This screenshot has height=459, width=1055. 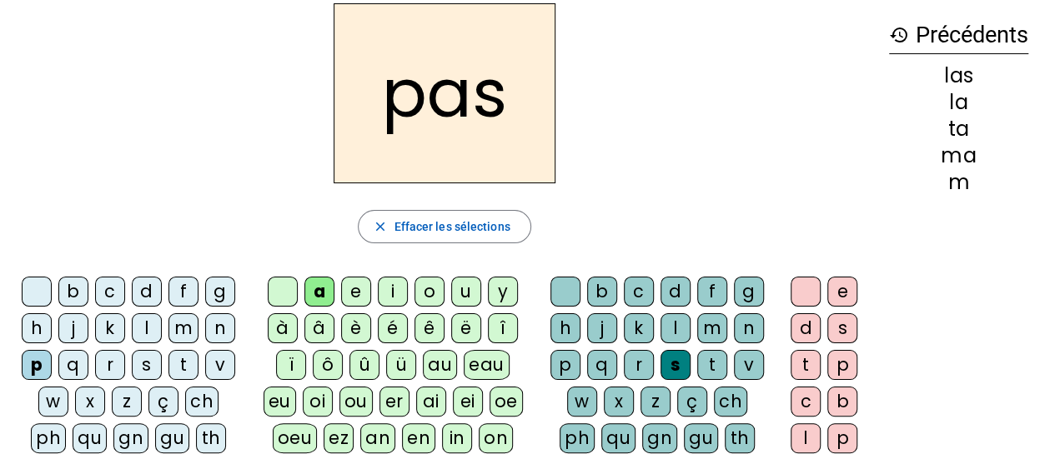 I want to click on div: an, so click(x=378, y=439).